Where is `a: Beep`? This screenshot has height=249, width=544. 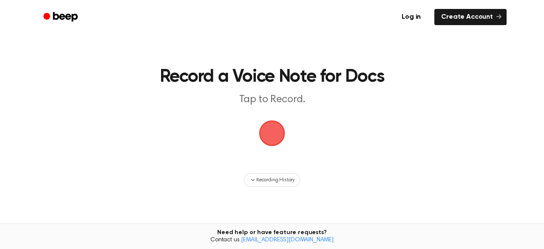 a: Beep is located at coordinates (61, 17).